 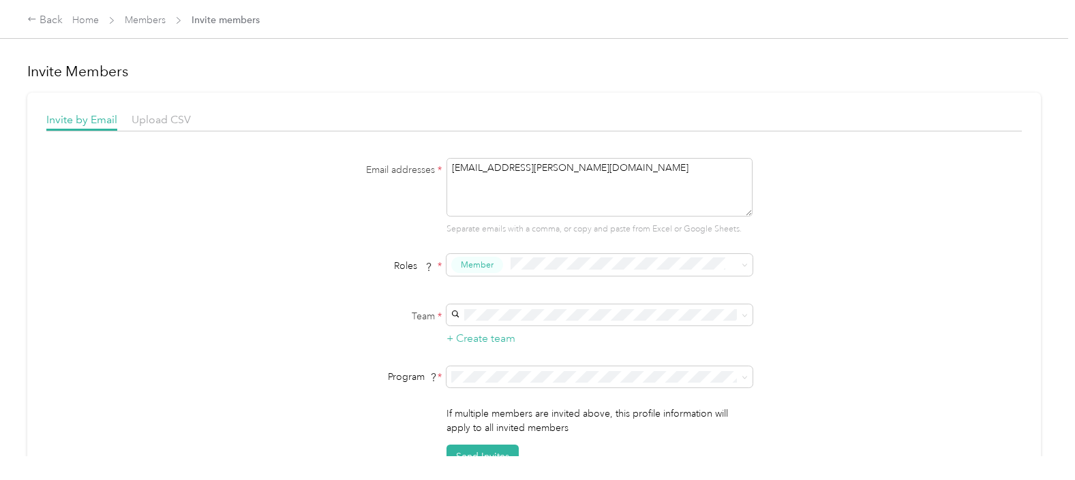 What do you see at coordinates (85, 20) in the screenshot?
I see `a: Home` at bounding box center [85, 20].